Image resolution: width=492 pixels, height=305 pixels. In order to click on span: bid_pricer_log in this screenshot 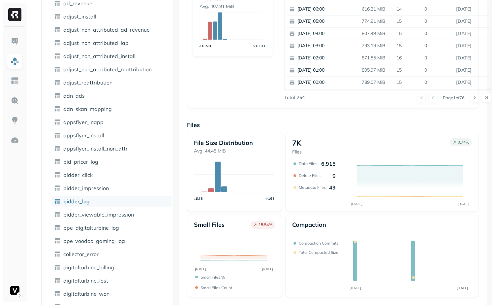, I will do `click(81, 161)`.